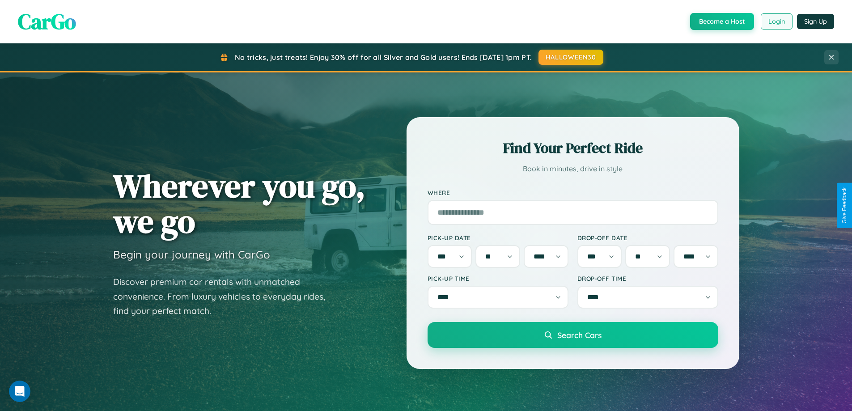  What do you see at coordinates (573, 148) in the screenshot?
I see `h2: Find Your Perfect Ride` at bounding box center [573, 148].